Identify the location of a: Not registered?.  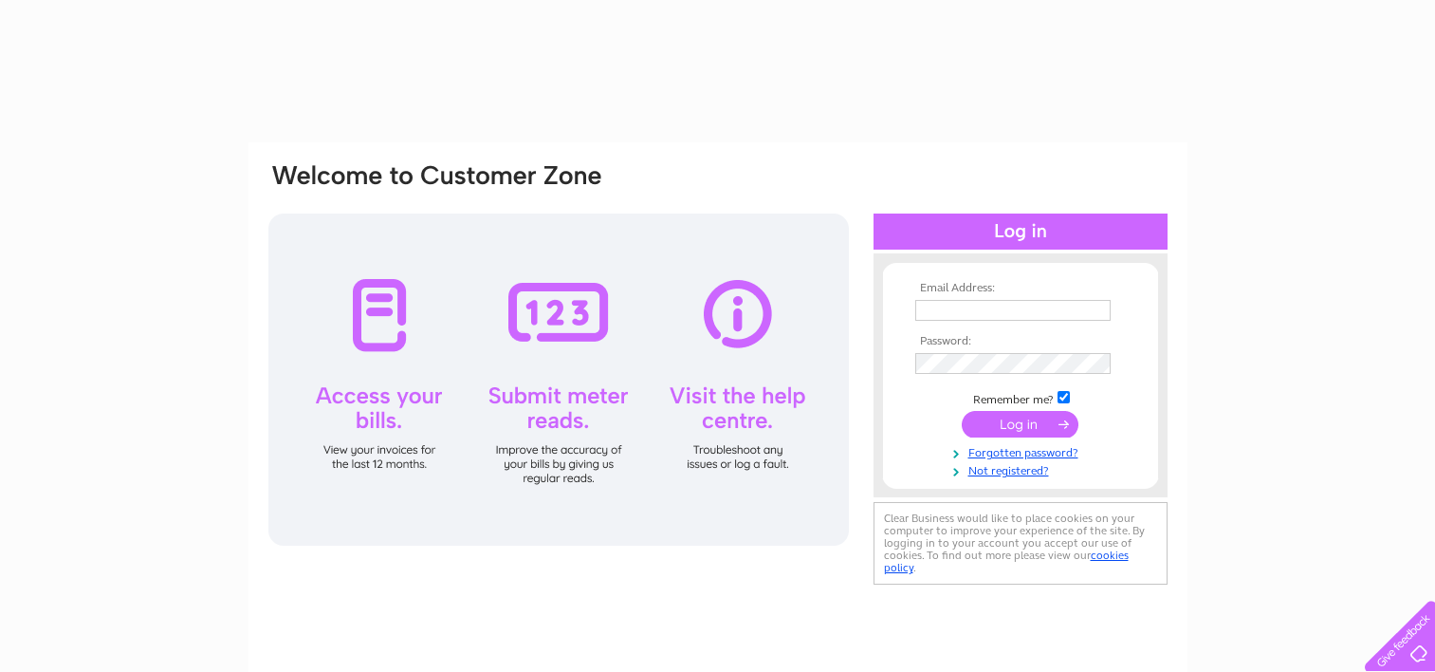
(1023, 469).